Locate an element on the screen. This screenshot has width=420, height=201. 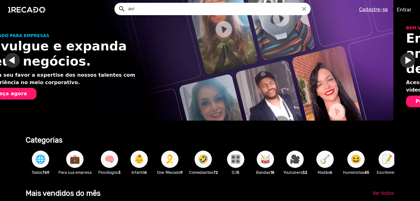
p: Modão is located at coordinates (325, 172).